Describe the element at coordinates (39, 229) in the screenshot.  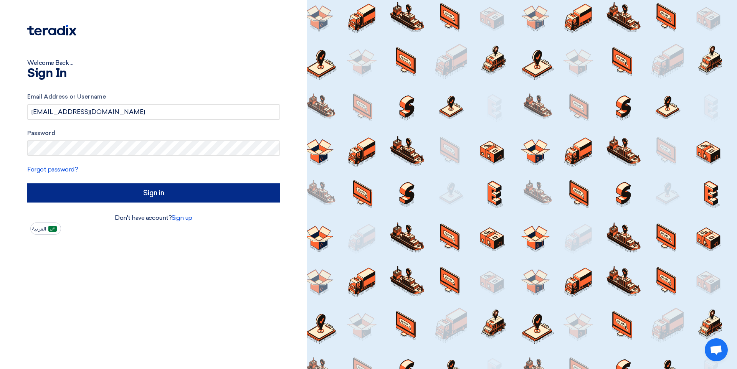
I see `span: العربية` at that location.